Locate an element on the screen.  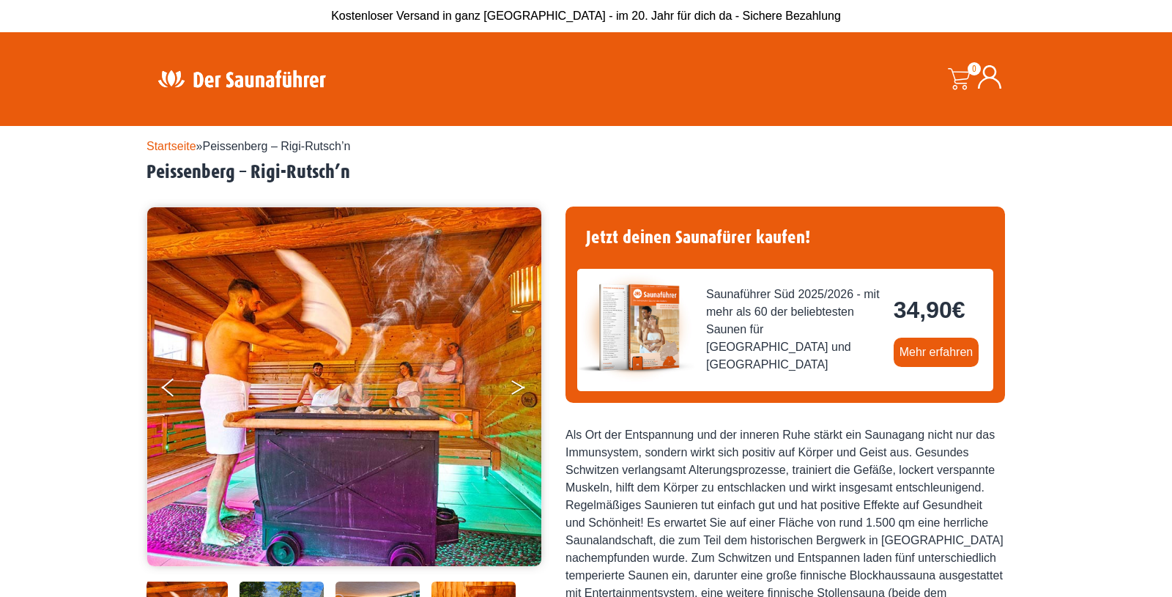
button: Previous is located at coordinates (180, 391).